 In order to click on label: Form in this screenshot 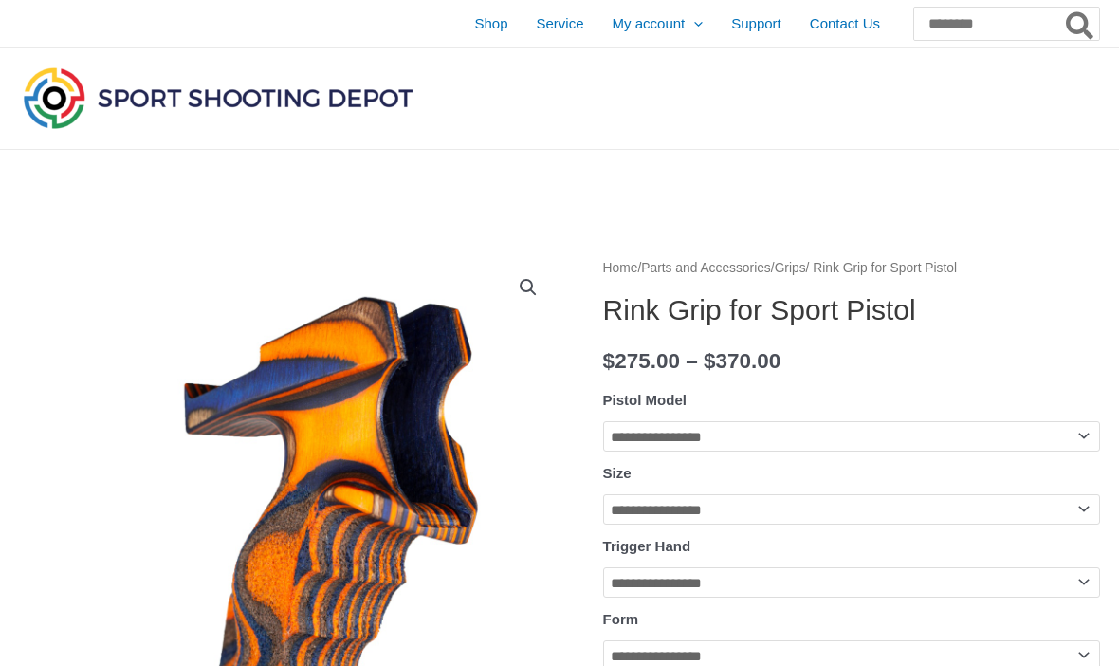, I will do `click(621, 618)`.